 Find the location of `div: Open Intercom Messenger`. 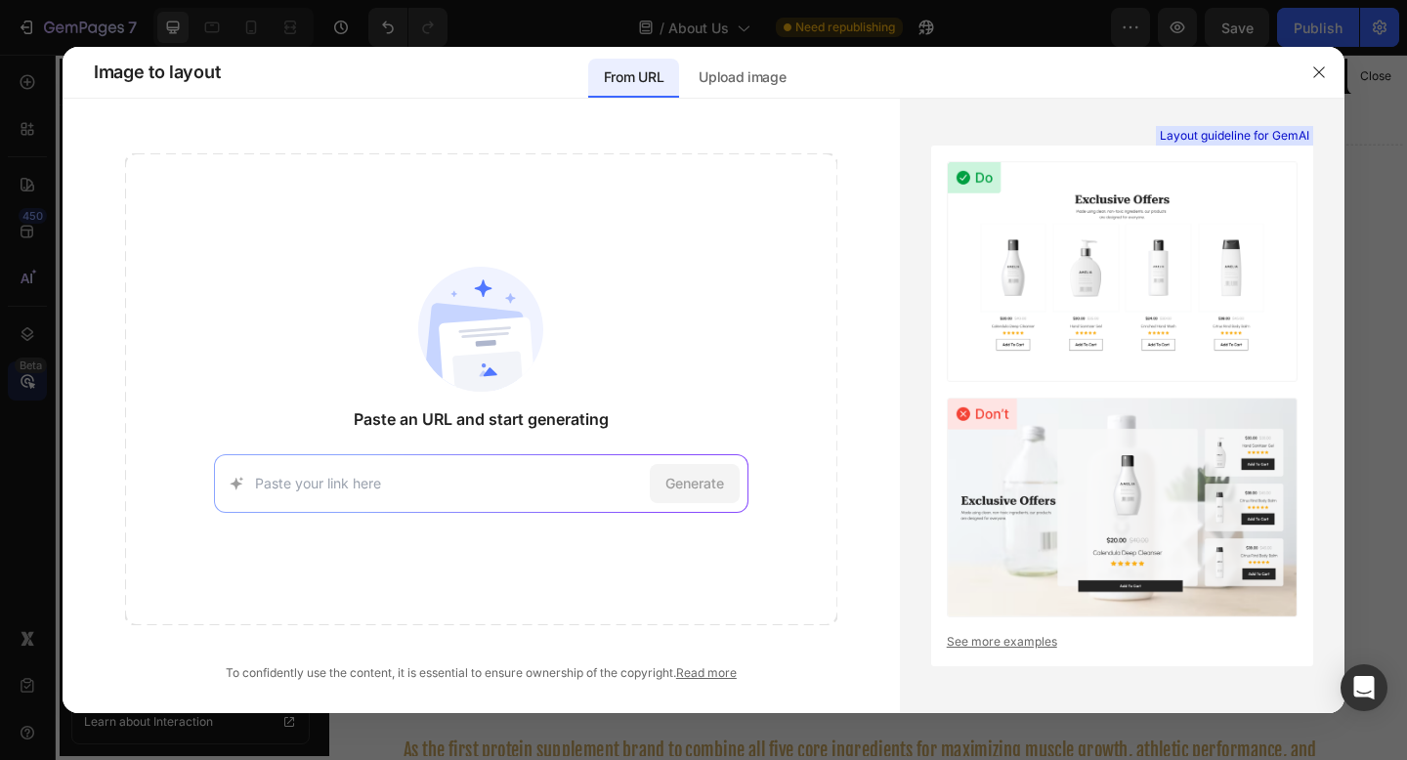

div: Open Intercom Messenger is located at coordinates (1364, 688).